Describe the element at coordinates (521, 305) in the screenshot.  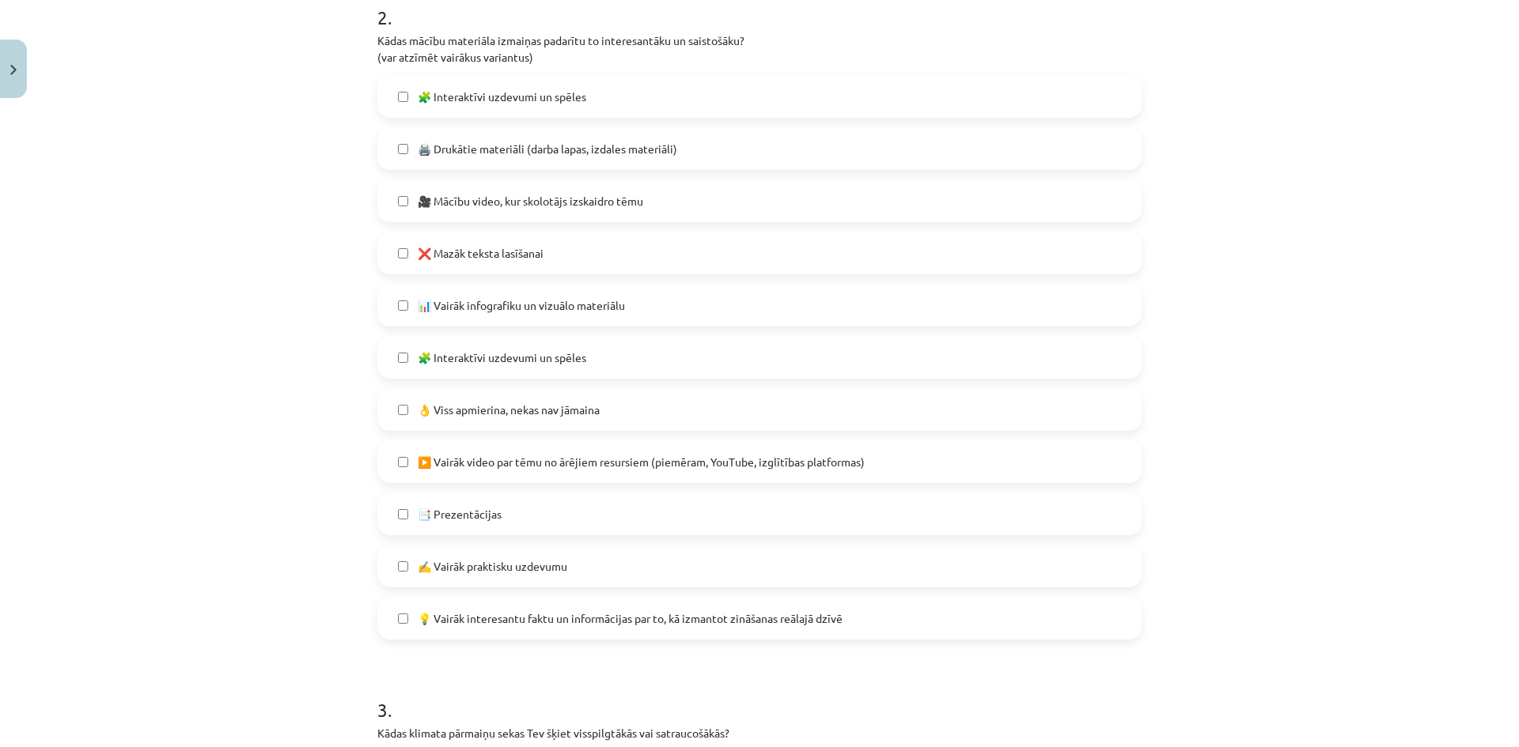
I see `span: 📊 Vairāk infografiku un vizuālo materiālu` at that location.